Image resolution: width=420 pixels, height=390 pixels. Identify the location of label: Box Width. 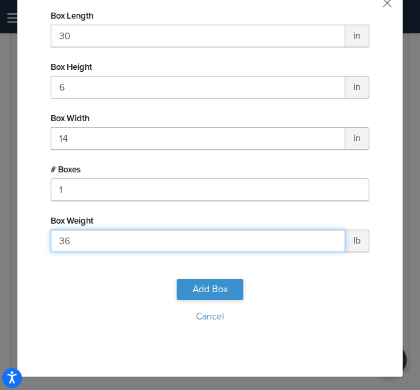
(70, 118).